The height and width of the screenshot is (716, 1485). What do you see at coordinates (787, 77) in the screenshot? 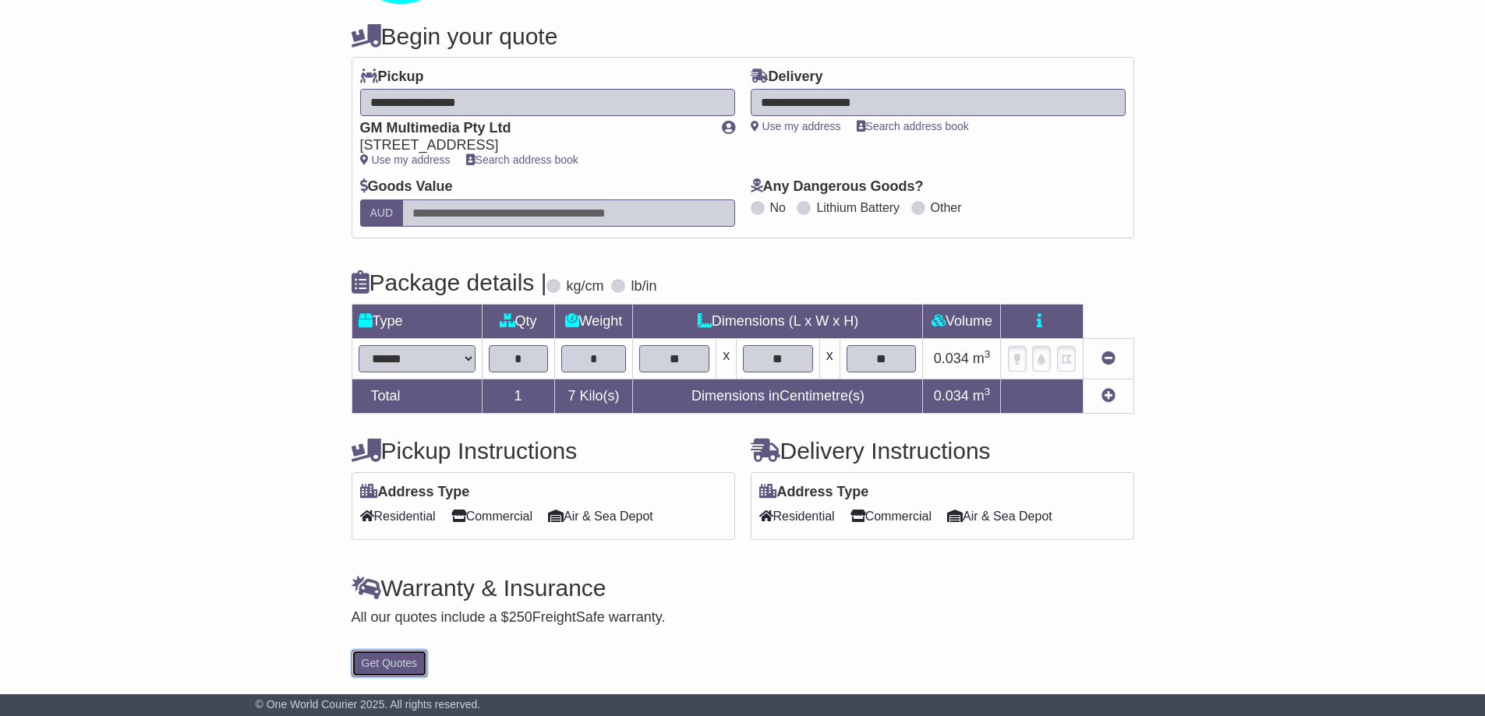
I see `label: Delivery` at bounding box center [787, 77].